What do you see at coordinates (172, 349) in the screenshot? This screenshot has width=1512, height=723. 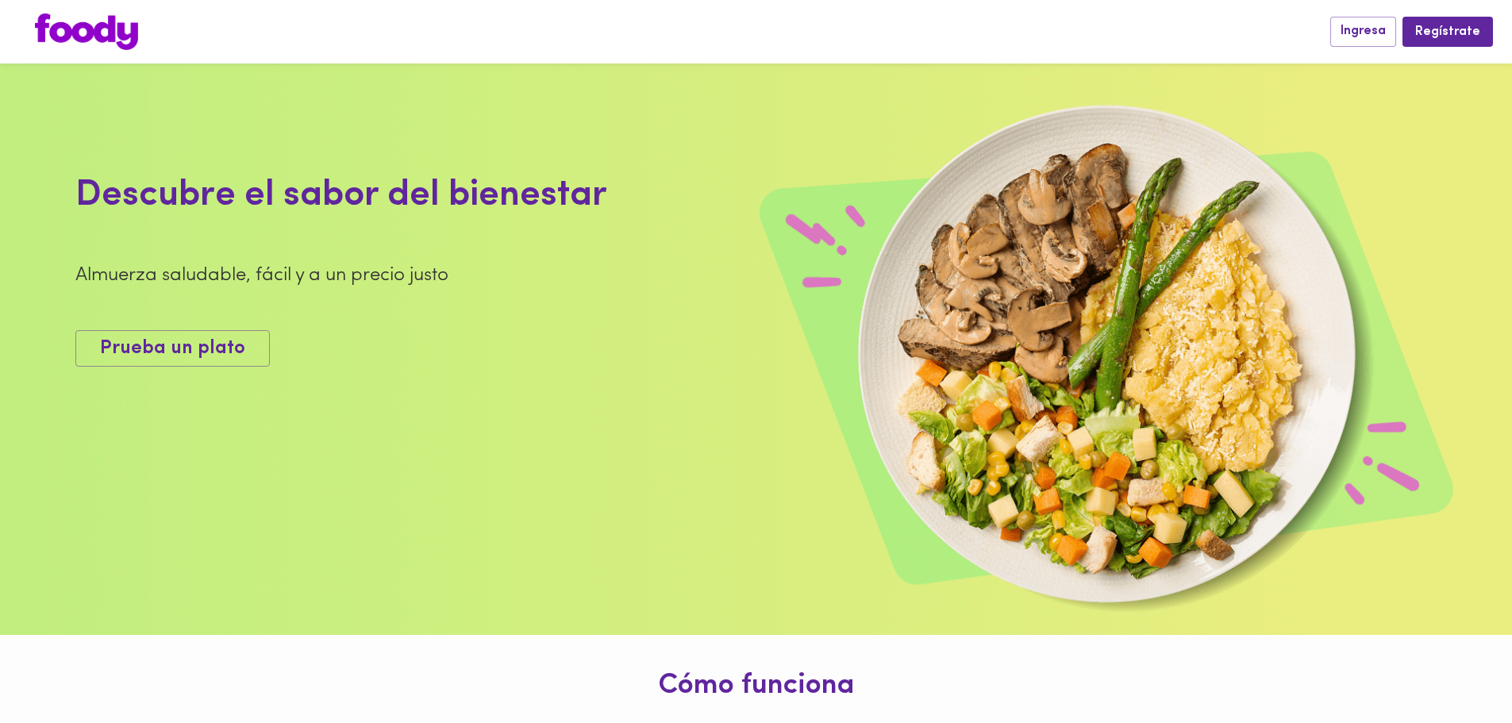 I see `button: Prueba un plato` at bounding box center [172, 349].